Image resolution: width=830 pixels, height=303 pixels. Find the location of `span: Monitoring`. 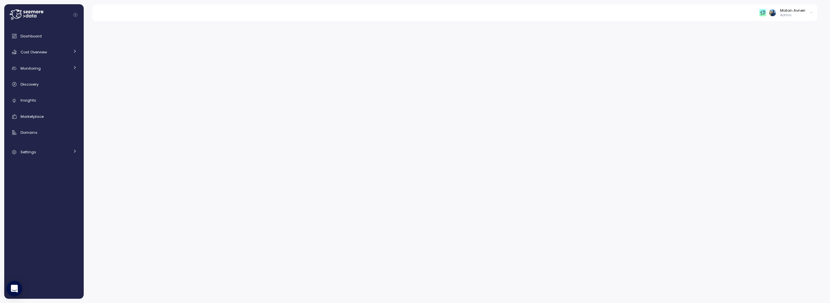

span: Monitoring is located at coordinates (31, 68).